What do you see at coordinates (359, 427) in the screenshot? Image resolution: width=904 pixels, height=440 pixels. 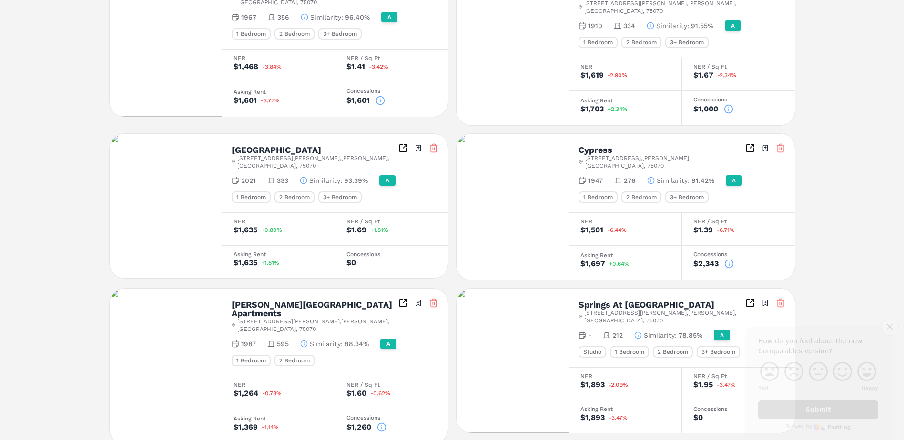 I see `div: $1,260` at bounding box center [359, 427].